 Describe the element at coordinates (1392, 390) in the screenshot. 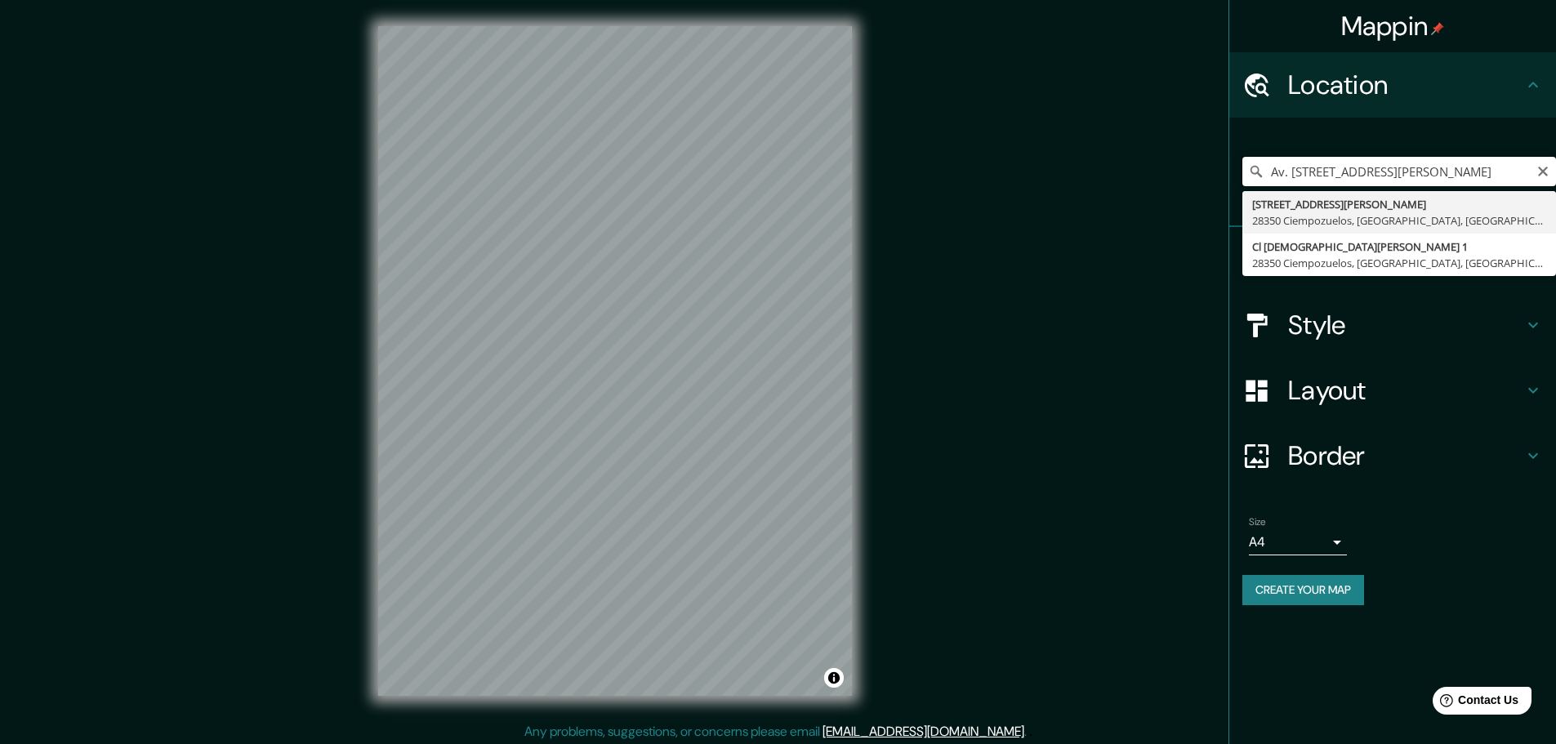

I see `div: Layout` at that location.